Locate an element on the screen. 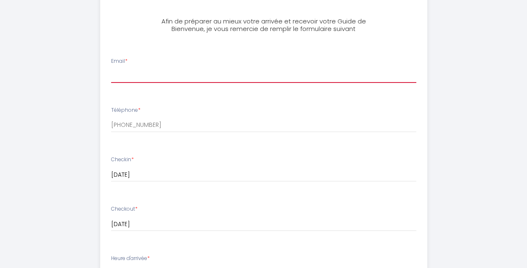 Image resolution: width=527 pixels, height=268 pixels. label: Checkout is located at coordinates (124, 209).